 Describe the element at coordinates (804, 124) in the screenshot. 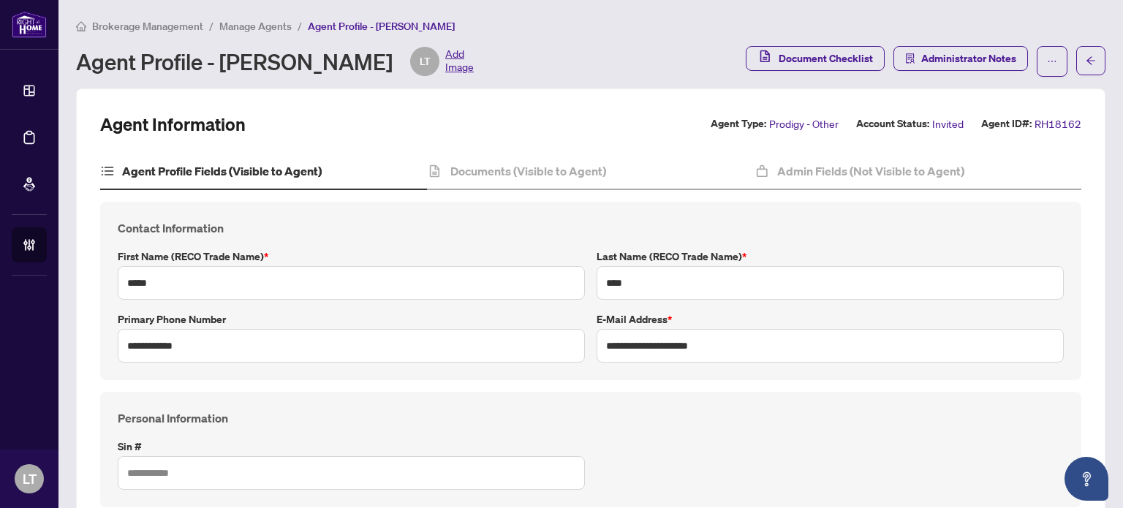

I see `span: Prodigy - Other` at that location.